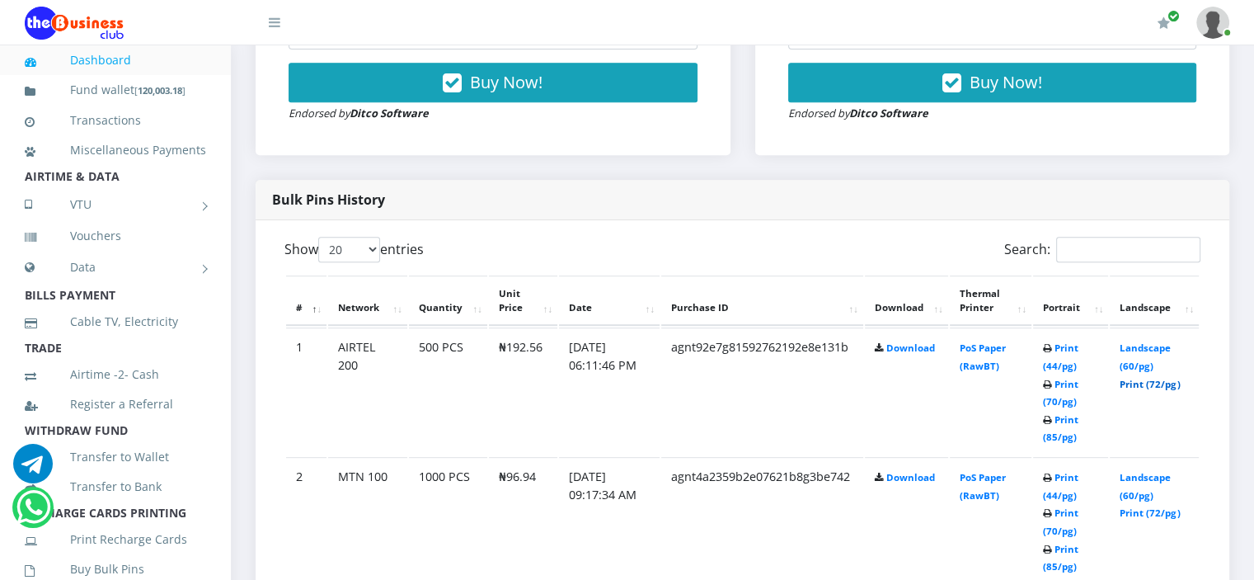 The width and height of the screenshot is (1254, 580). What do you see at coordinates (306, 301) in the screenshot?
I see `th: #: activate to sort column descending` at bounding box center [306, 301].